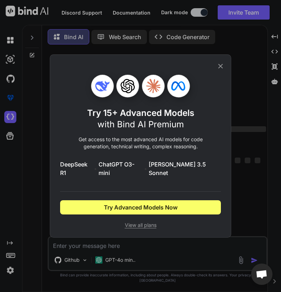 The width and height of the screenshot is (281, 292). I want to click on span: DeepSeek R1, so click(76, 169).